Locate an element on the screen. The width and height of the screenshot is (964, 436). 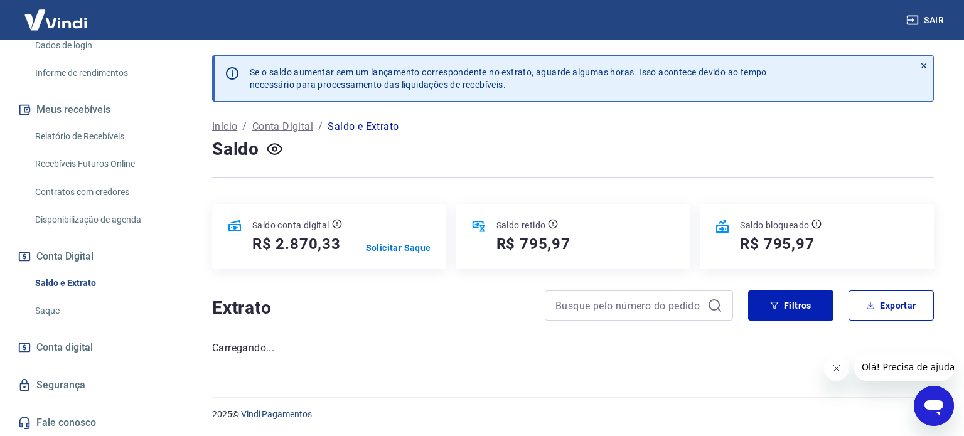
img: Vindi is located at coordinates (56, 19).